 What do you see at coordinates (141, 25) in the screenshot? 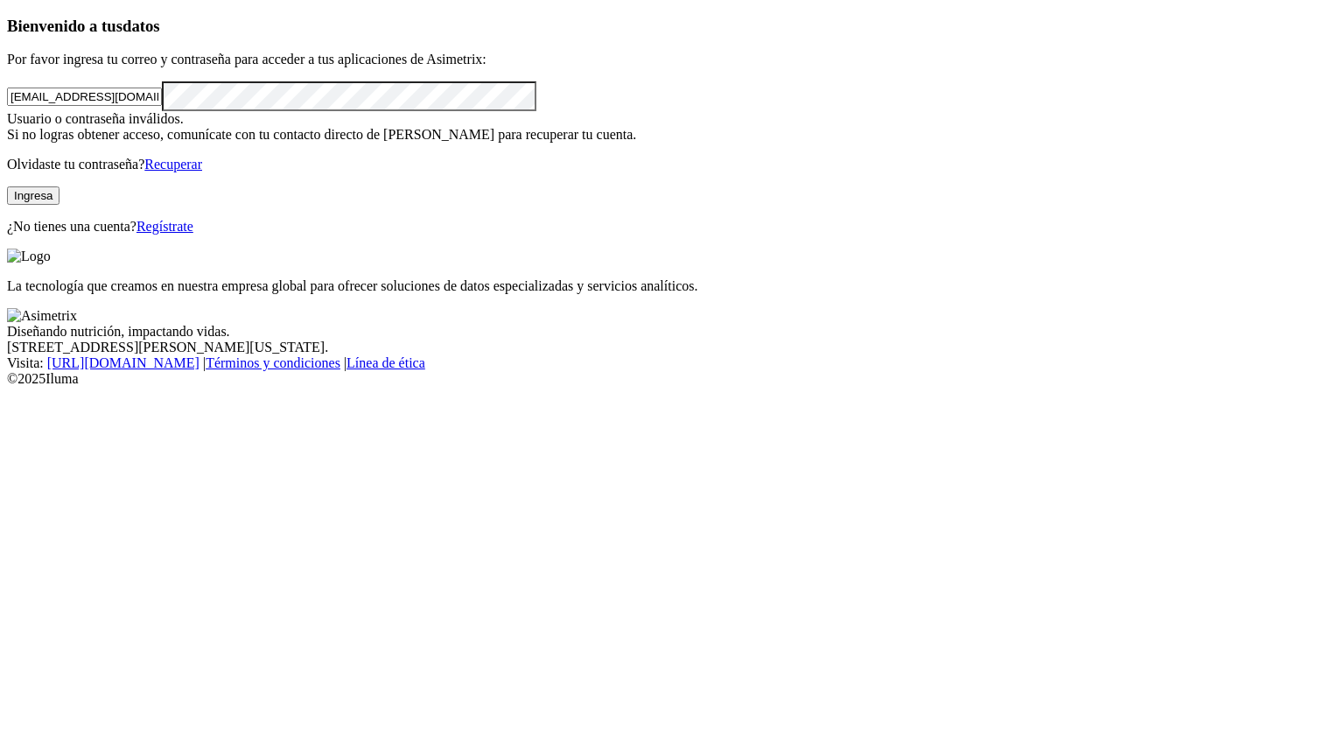
I see `span: datos` at bounding box center [141, 25].